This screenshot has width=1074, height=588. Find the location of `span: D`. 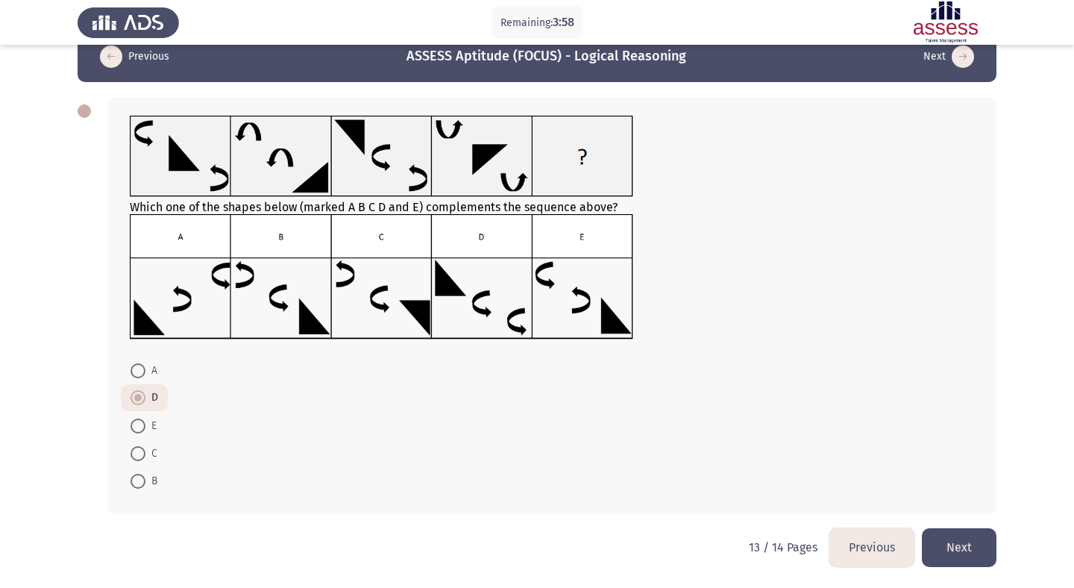

span: D is located at coordinates (151, 398).